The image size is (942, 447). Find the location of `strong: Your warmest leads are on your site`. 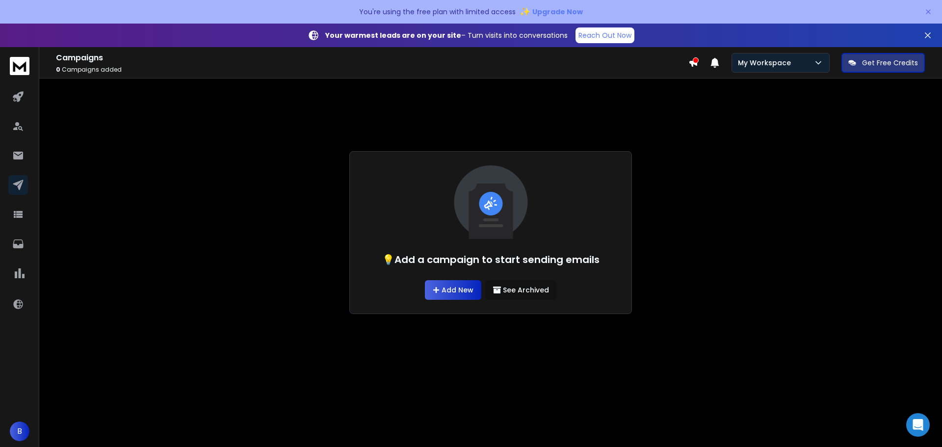

strong: Your warmest leads are on your site is located at coordinates (393, 35).